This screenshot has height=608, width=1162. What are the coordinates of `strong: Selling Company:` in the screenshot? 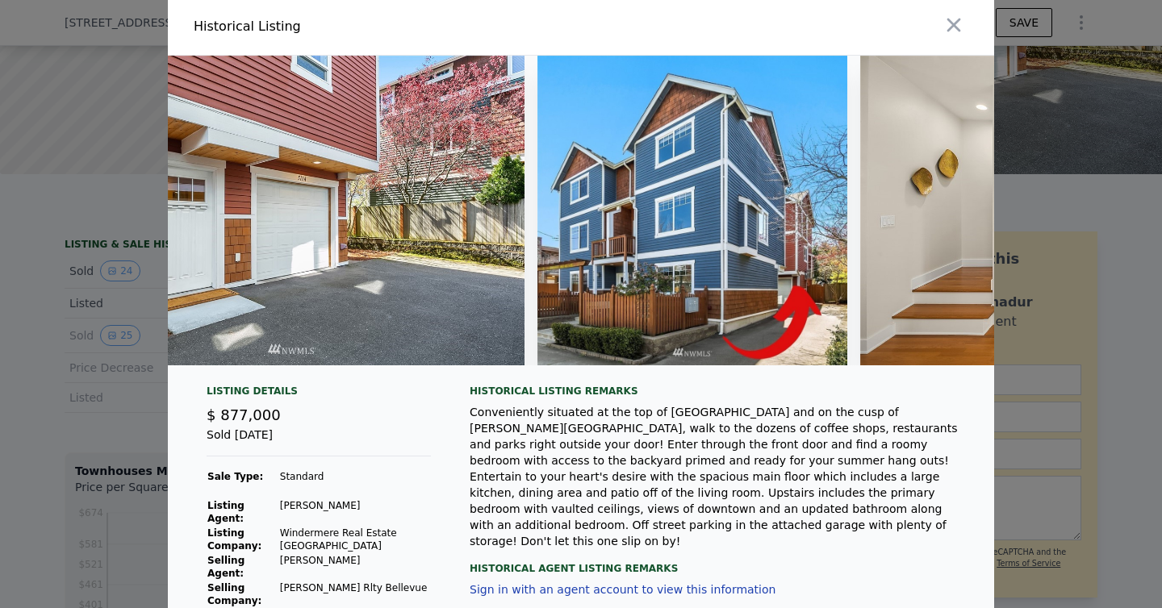 It's located at (234, 595).